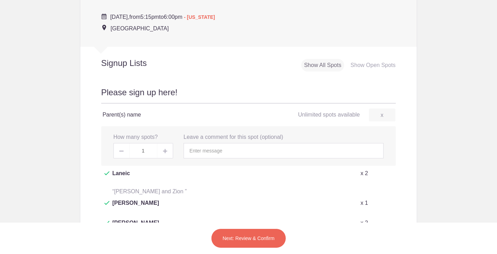 Image resolution: width=497 pixels, height=254 pixels. What do you see at coordinates (175, 115) in the screenshot?
I see `h4: Parent(s) name` at bounding box center [175, 115].